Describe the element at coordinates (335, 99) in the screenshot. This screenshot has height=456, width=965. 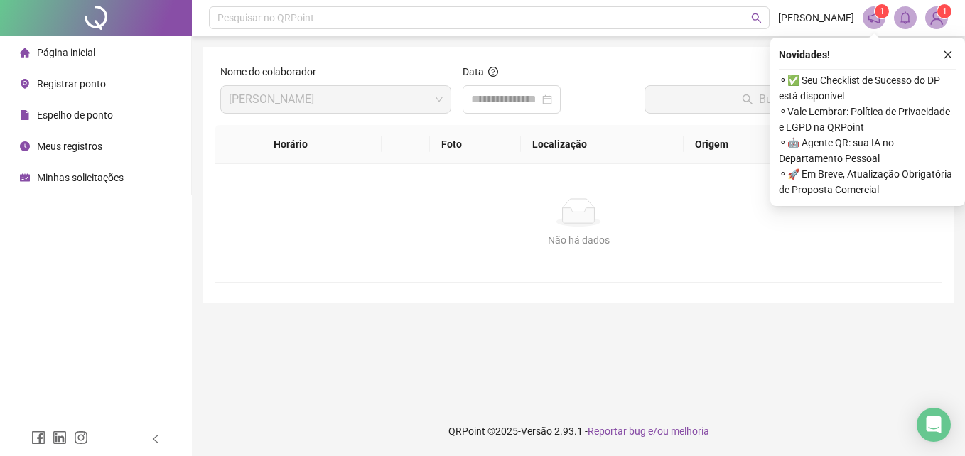
I see `span: RYAN MATHEUS DE MAGALHÃES SANTOS` at that location.